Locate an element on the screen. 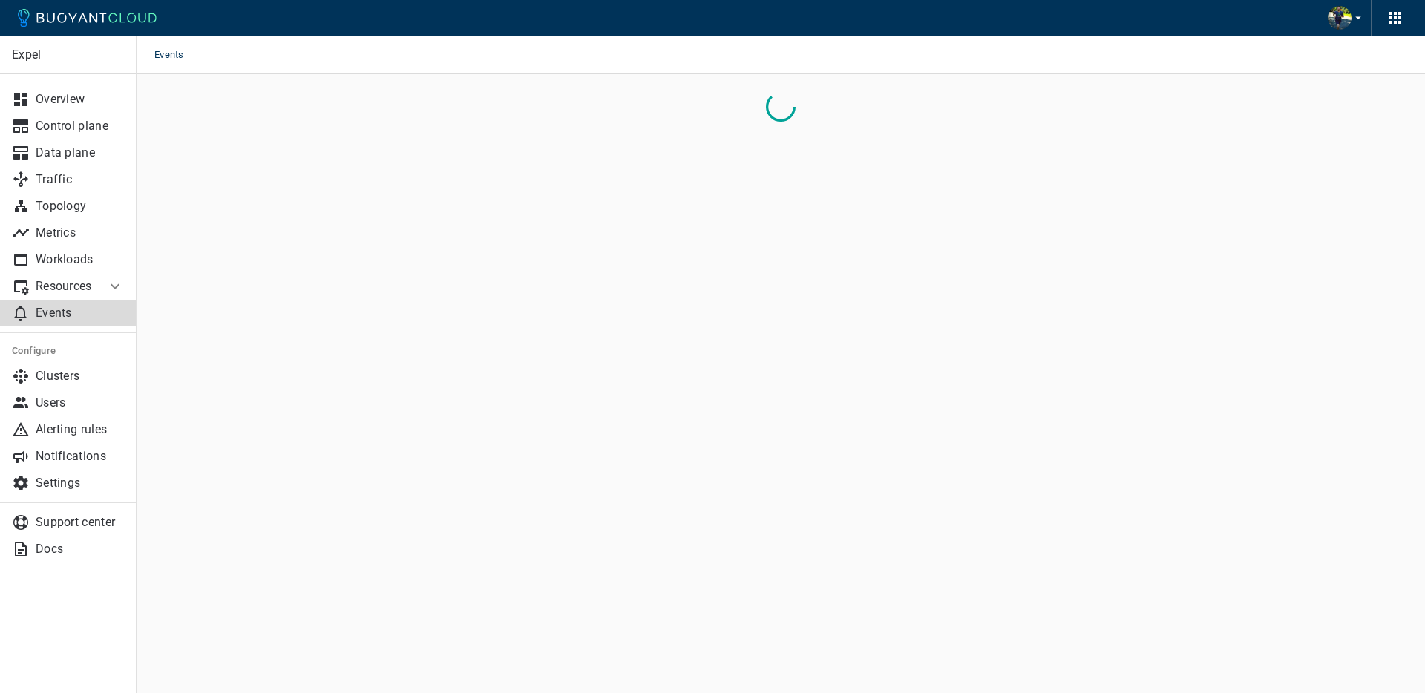 Image resolution: width=1425 pixels, height=693 pixels. span: Events is located at coordinates (172, 55).